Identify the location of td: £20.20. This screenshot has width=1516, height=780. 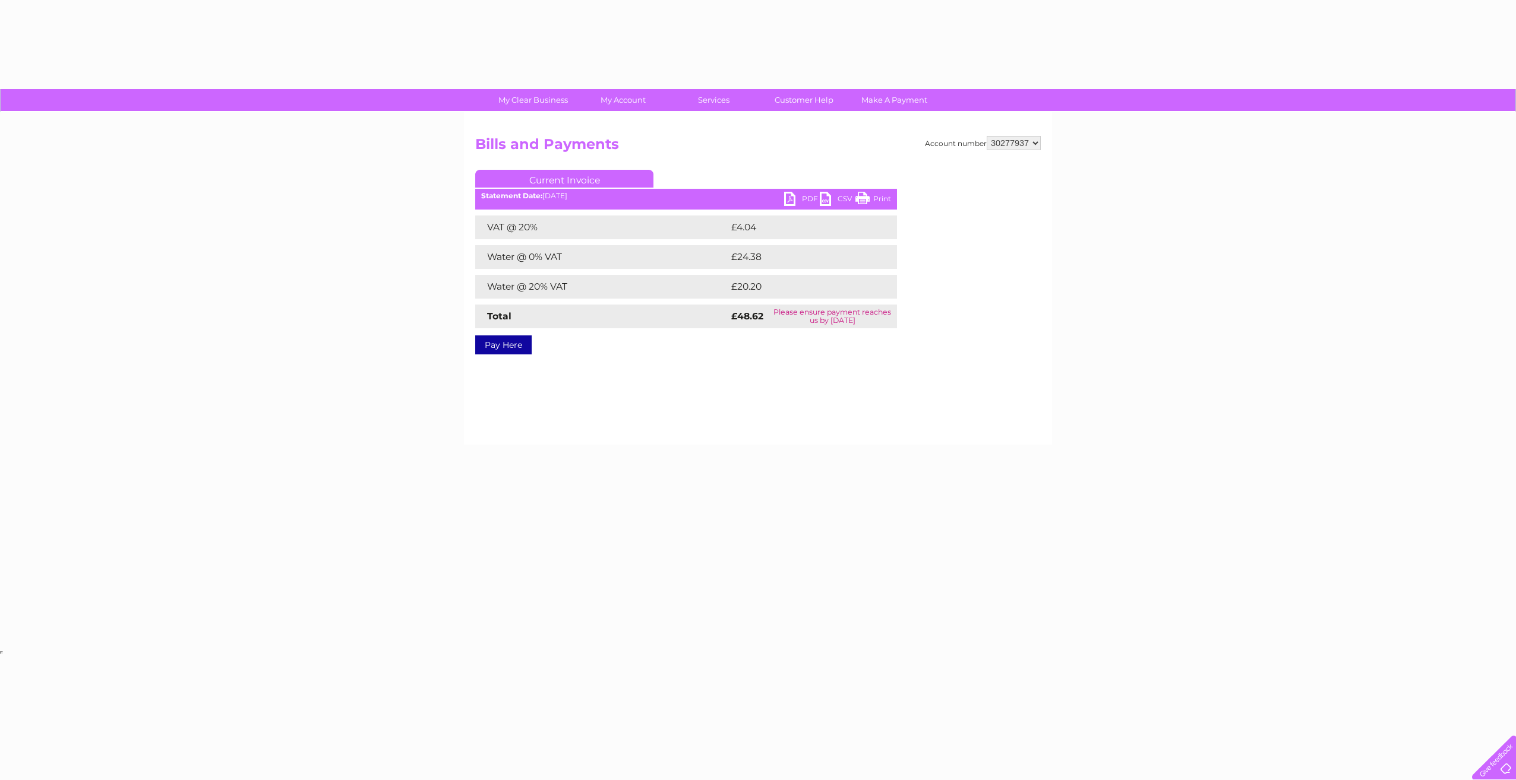
(801, 287).